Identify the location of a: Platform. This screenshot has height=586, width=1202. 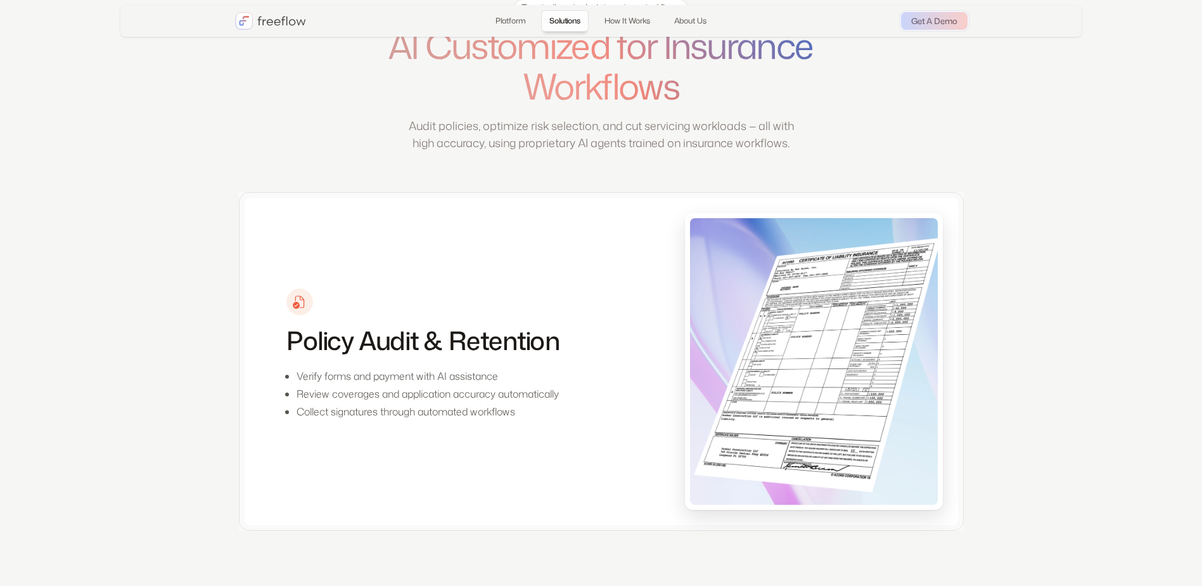
(510, 21).